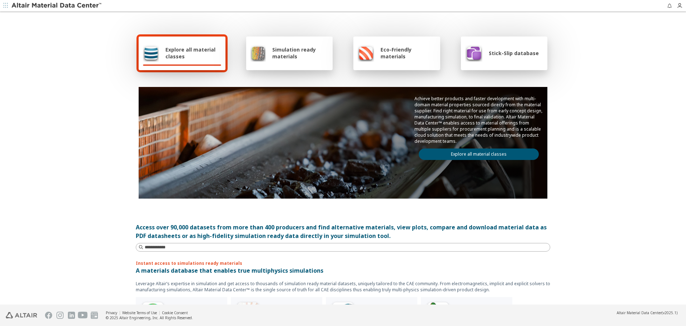 This screenshot has height=326, width=686. What do you see at coordinates (300, 53) in the screenshot?
I see `span: Simulation ready materials` at bounding box center [300, 53].